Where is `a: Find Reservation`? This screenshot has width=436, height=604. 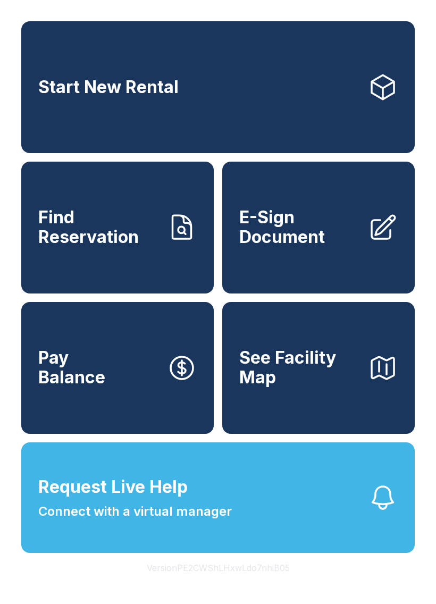 a: Find Reservation is located at coordinates (117, 227).